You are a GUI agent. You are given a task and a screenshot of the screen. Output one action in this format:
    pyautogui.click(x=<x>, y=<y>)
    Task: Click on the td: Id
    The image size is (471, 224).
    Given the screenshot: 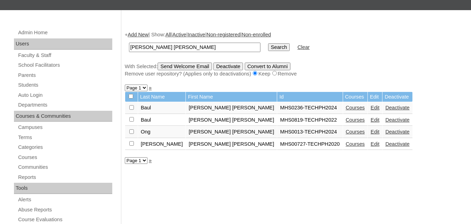 What is the action you would take?
    pyautogui.click(x=310, y=97)
    